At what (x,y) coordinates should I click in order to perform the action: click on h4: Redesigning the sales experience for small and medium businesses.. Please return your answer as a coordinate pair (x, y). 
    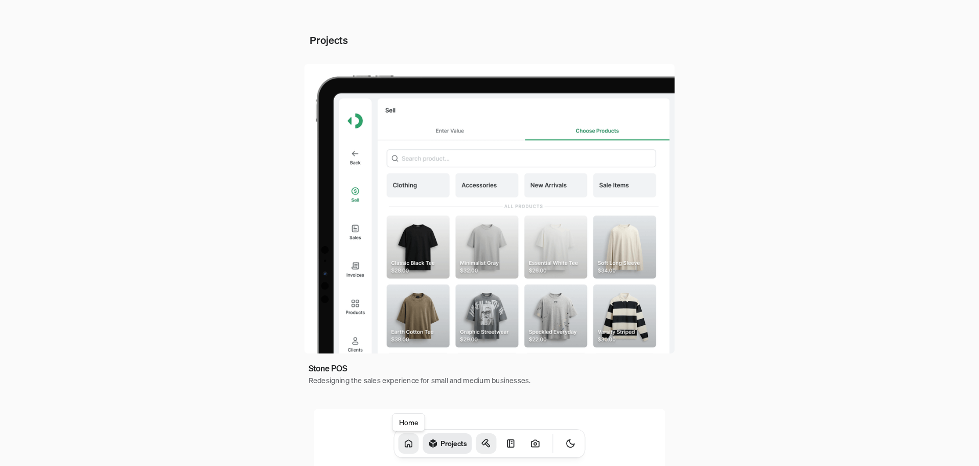
    Looking at the image, I should click on (420, 380).